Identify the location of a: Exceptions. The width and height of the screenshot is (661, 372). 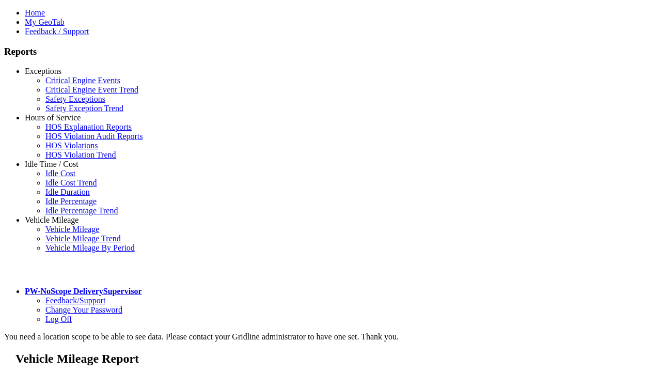
(43, 71).